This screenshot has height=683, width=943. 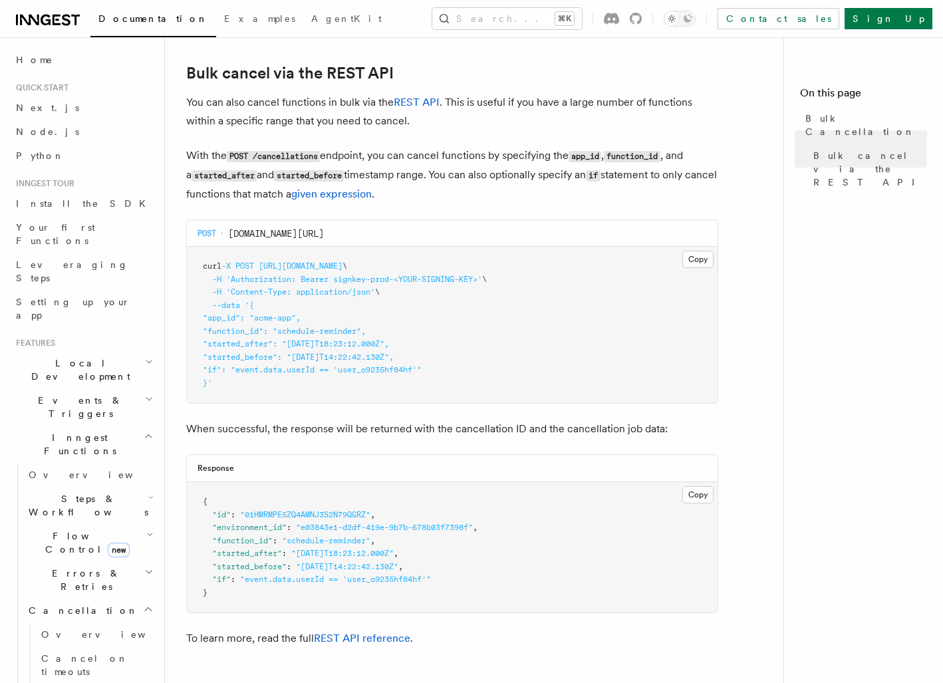 I want to click on a: Contact sales, so click(x=778, y=19).